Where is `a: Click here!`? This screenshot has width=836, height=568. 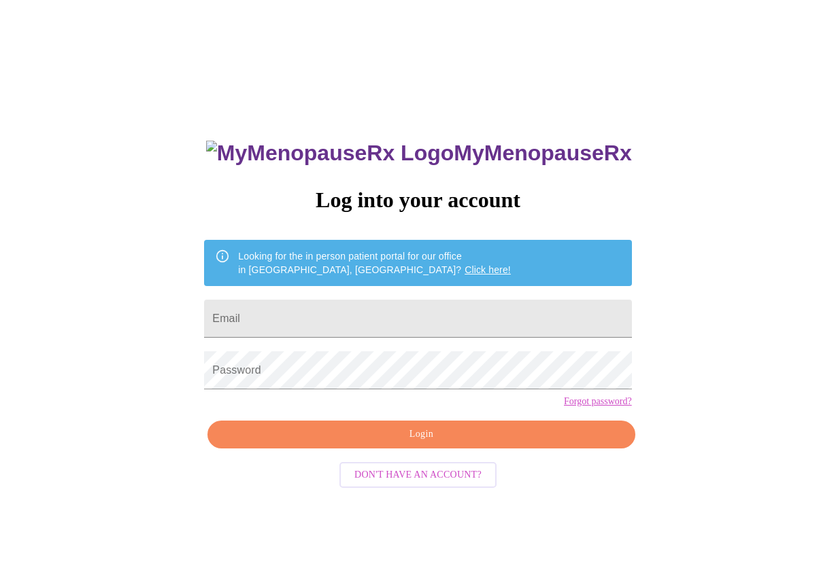 a: Click here! is located at coordinates (488, 270).